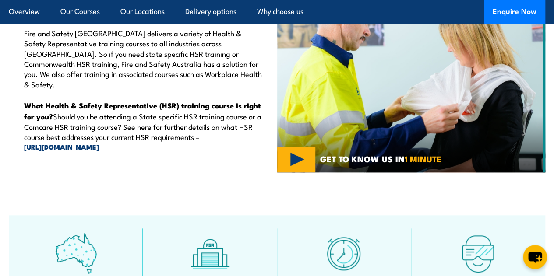 This screenshot has height=276, width=554. What do you see at coordinates (381, 159) in the screenshot?
I see `span: GET TO KNOW US IN` at bounding box center [381, 159].